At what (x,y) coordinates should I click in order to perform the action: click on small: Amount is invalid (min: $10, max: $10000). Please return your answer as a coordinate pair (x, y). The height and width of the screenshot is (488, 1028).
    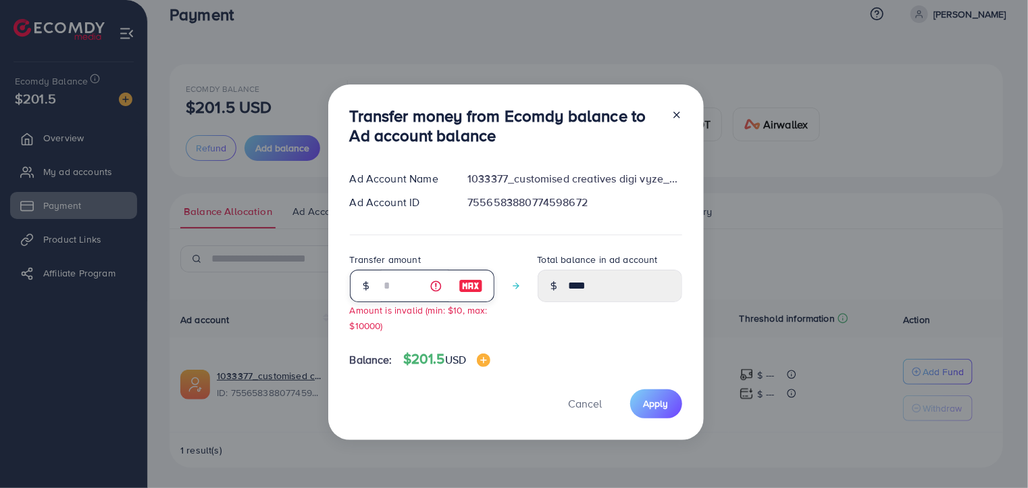
    Looking at the image, I should click on (419, 318).